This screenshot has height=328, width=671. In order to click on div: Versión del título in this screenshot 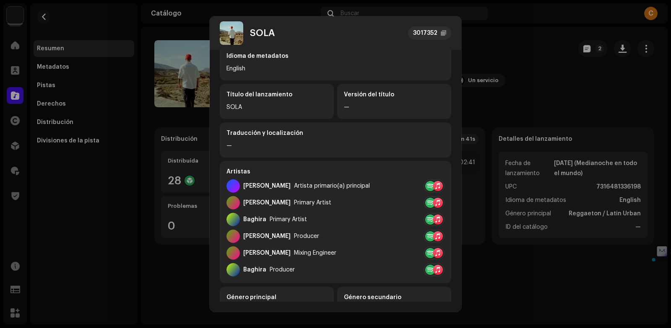, I will do `click(394, 95)`.